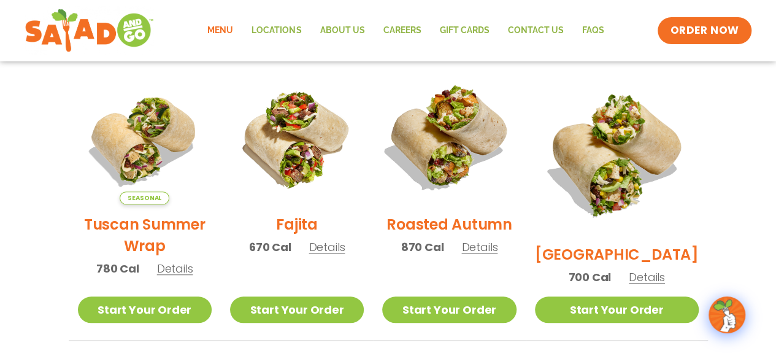 The image size is (776, 364). I want to click on a: FAQs, so click(593, 31).